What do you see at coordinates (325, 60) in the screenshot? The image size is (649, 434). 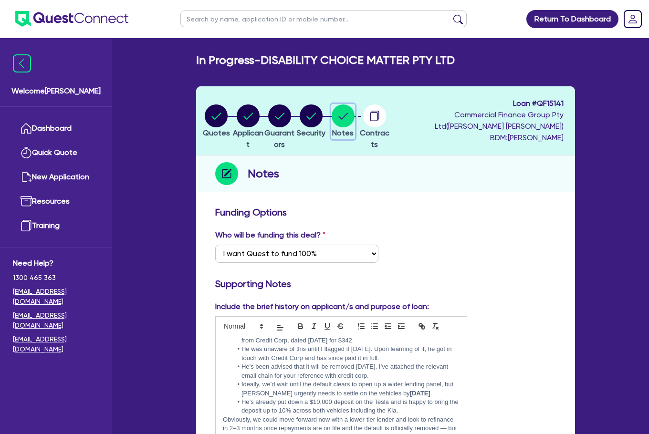 I see `h2: In Progress - DISABILITY CHOICE MATTER PTY LTD` at bounding box center [325, 60].